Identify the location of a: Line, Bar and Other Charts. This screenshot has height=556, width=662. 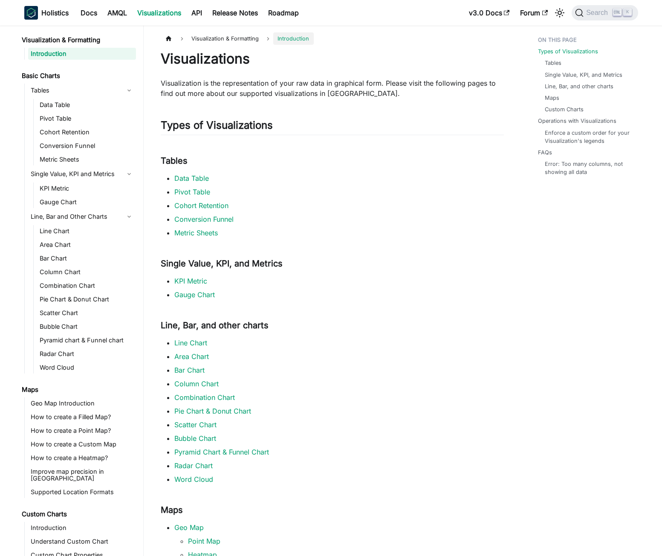
(82, 217).